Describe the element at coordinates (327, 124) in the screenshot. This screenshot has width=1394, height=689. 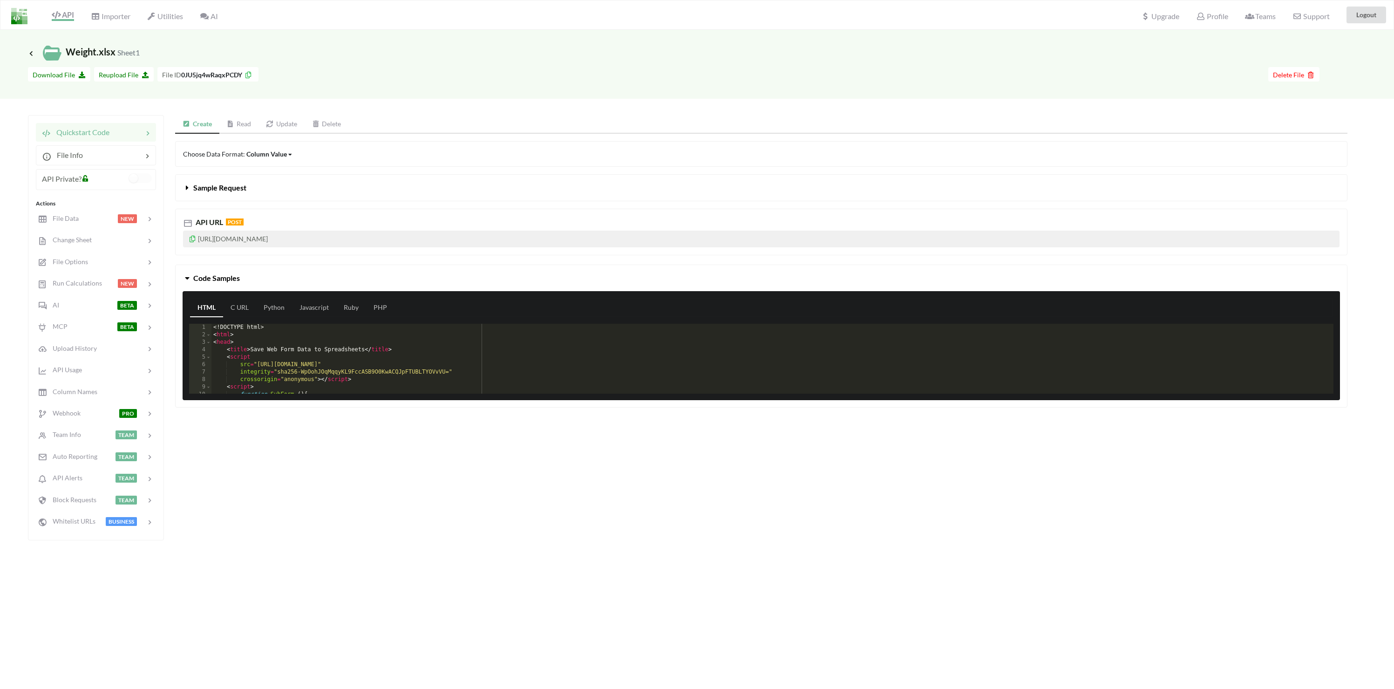
I see `a: Delete` at that location.